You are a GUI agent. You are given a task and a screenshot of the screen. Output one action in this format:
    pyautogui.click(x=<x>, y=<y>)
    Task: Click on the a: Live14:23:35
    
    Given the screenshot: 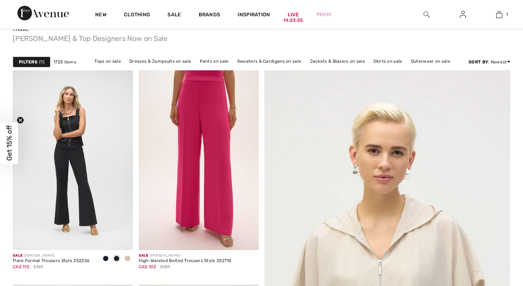 What is the action you would take?
    pyautogui.click(x=293, y=15)
    